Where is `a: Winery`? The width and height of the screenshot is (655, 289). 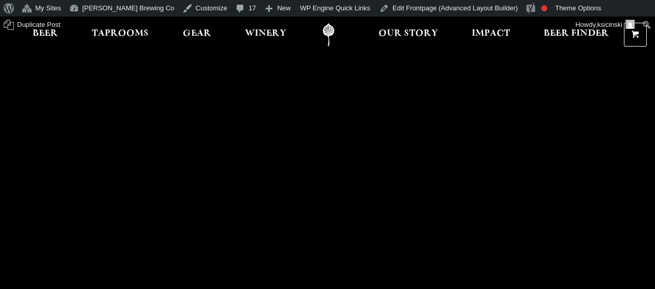 a: Winery is located at coordinates (266, 35).